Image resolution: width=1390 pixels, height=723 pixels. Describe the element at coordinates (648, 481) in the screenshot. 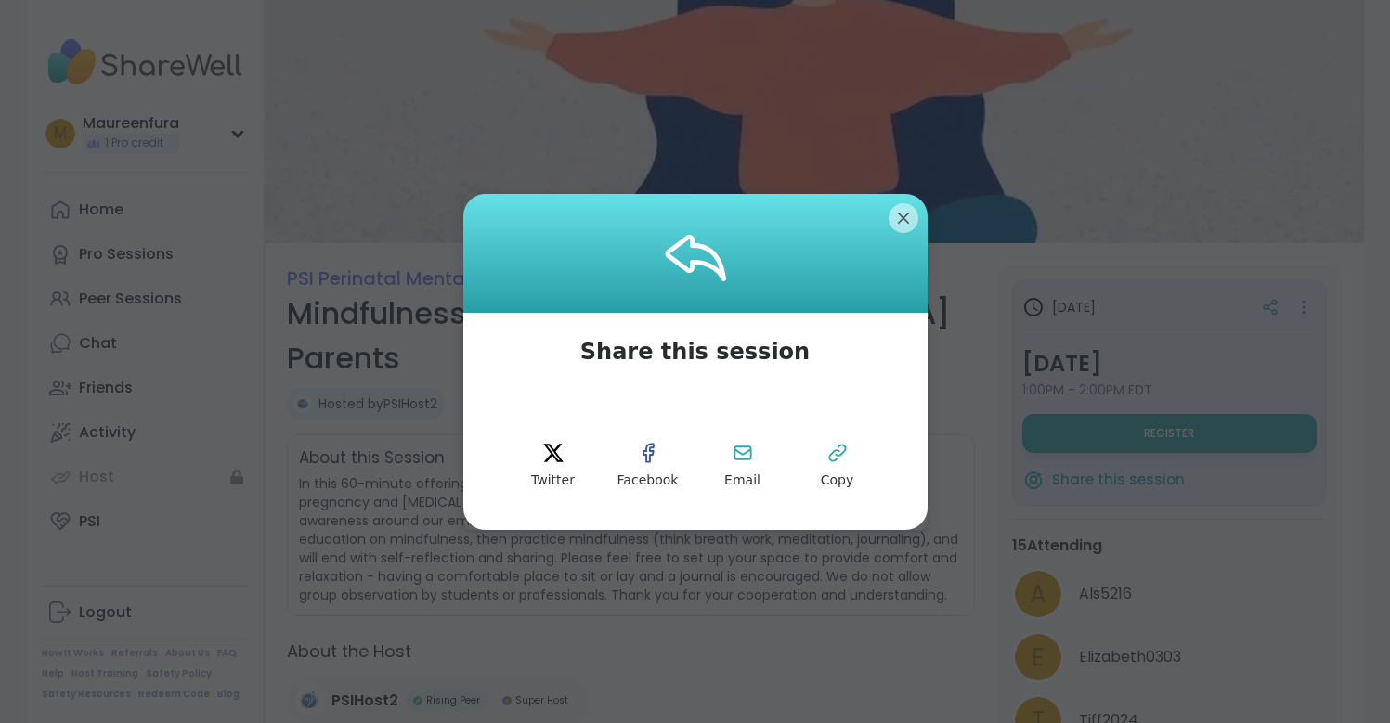

I see `span: Facebook` at that location.